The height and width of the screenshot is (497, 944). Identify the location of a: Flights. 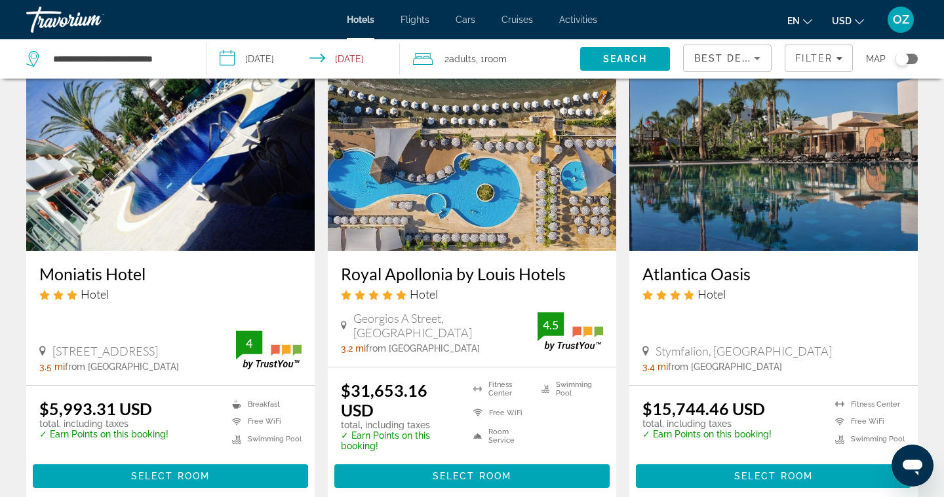
(415, 20).